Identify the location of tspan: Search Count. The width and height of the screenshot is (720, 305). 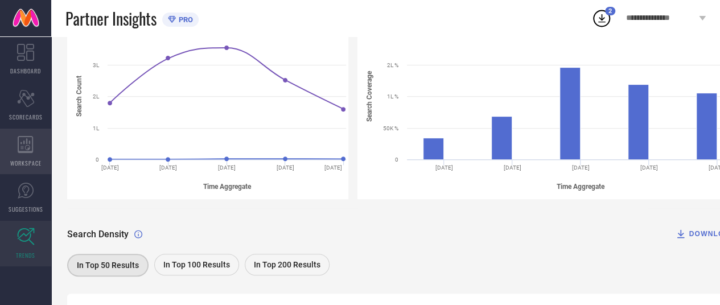
(79, 96).